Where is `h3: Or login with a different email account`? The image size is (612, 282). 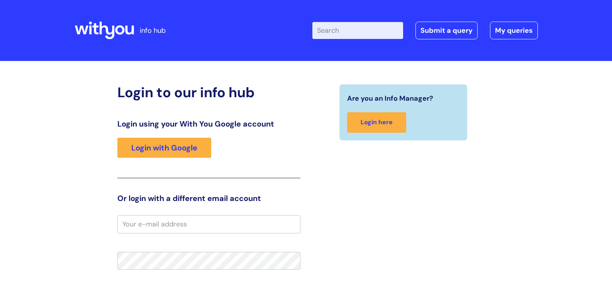
h3: Or login with a different email account is located at coordinates (209, 198).